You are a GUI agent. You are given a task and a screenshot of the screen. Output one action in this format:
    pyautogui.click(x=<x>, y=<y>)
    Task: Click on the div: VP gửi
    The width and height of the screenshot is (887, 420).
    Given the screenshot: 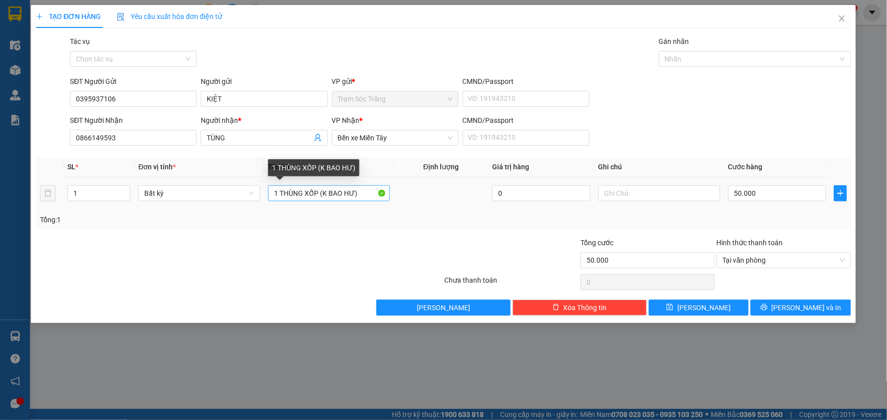 What is the action you would take?
    pyautogui.click(x=395, y=81)
    